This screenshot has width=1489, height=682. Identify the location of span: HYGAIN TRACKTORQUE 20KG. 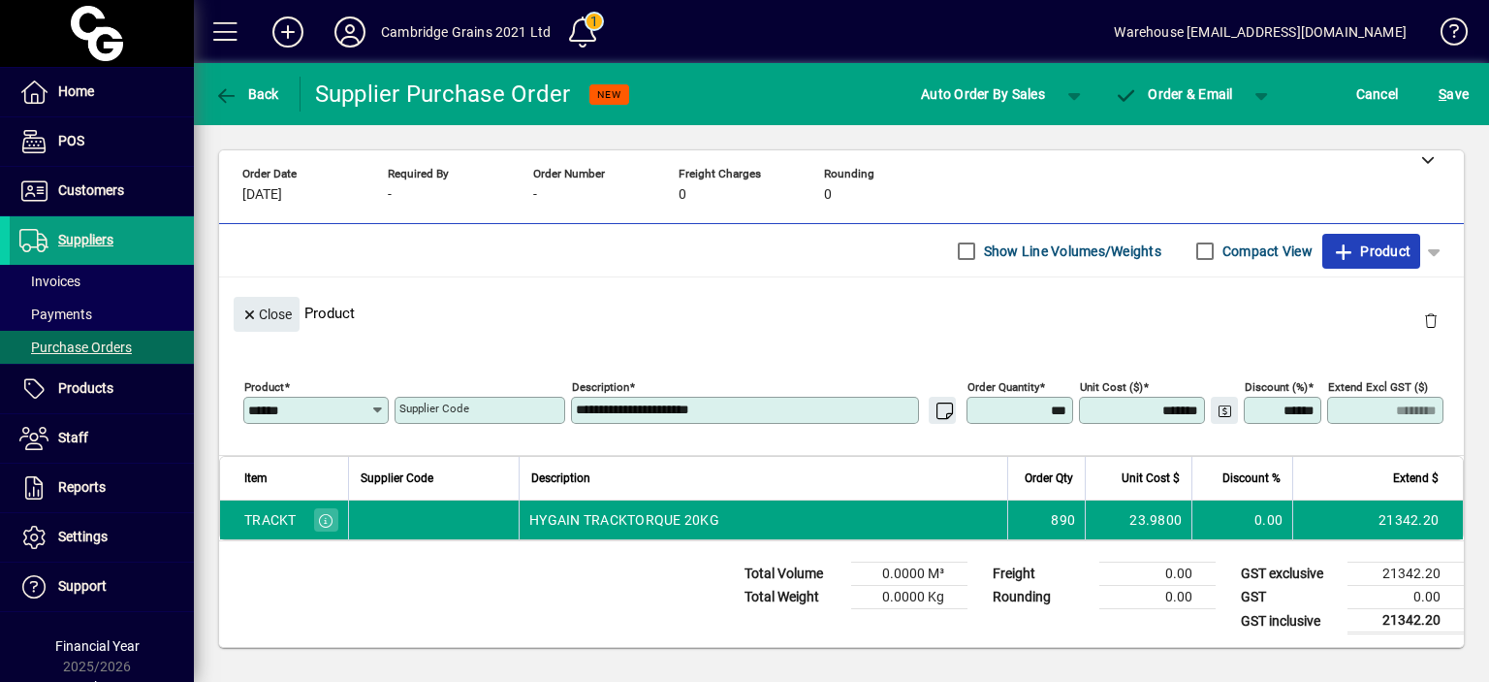
(624, 520).